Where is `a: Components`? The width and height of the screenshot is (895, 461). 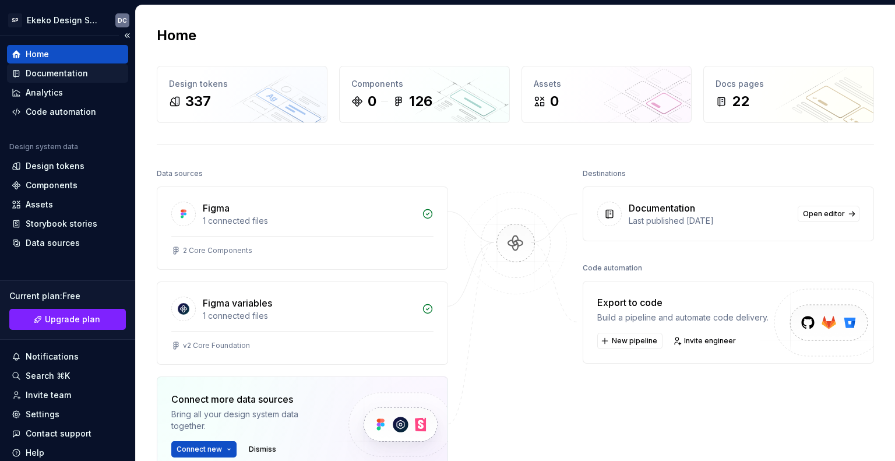 a: Components is located at coordinates (68, 185).